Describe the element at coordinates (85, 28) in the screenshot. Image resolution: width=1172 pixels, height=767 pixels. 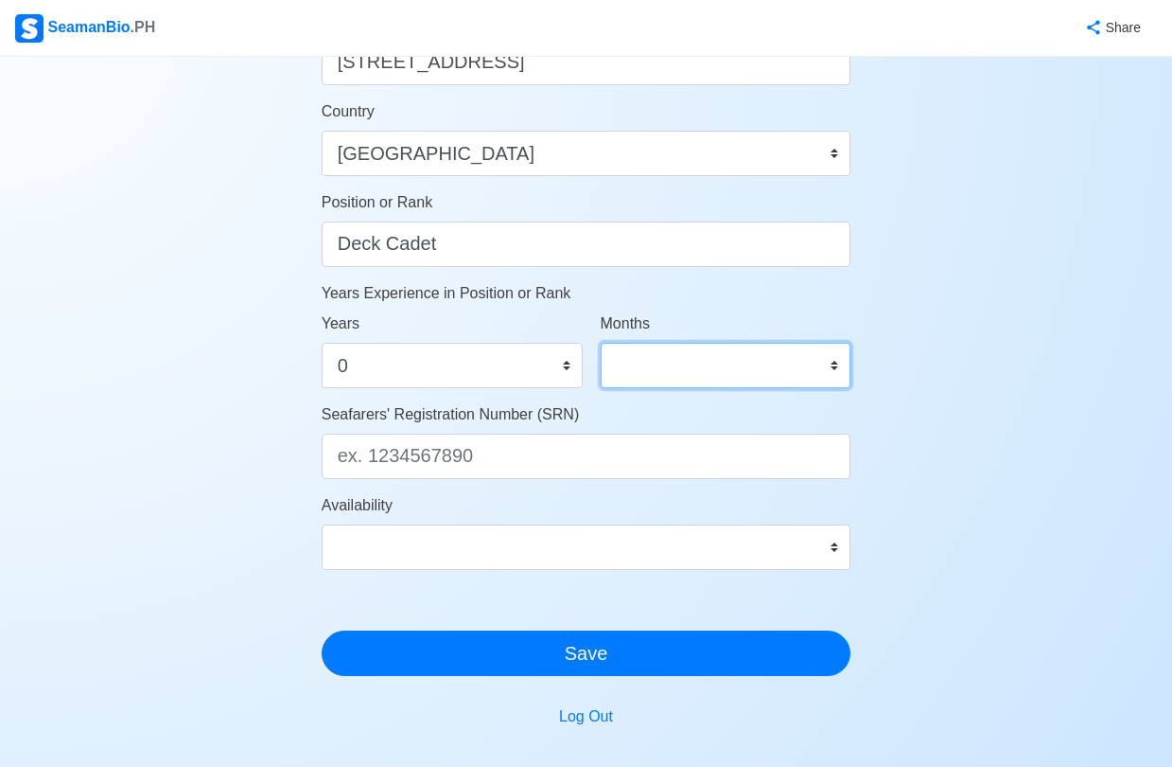
I see `div: SeamanBio` at that location.